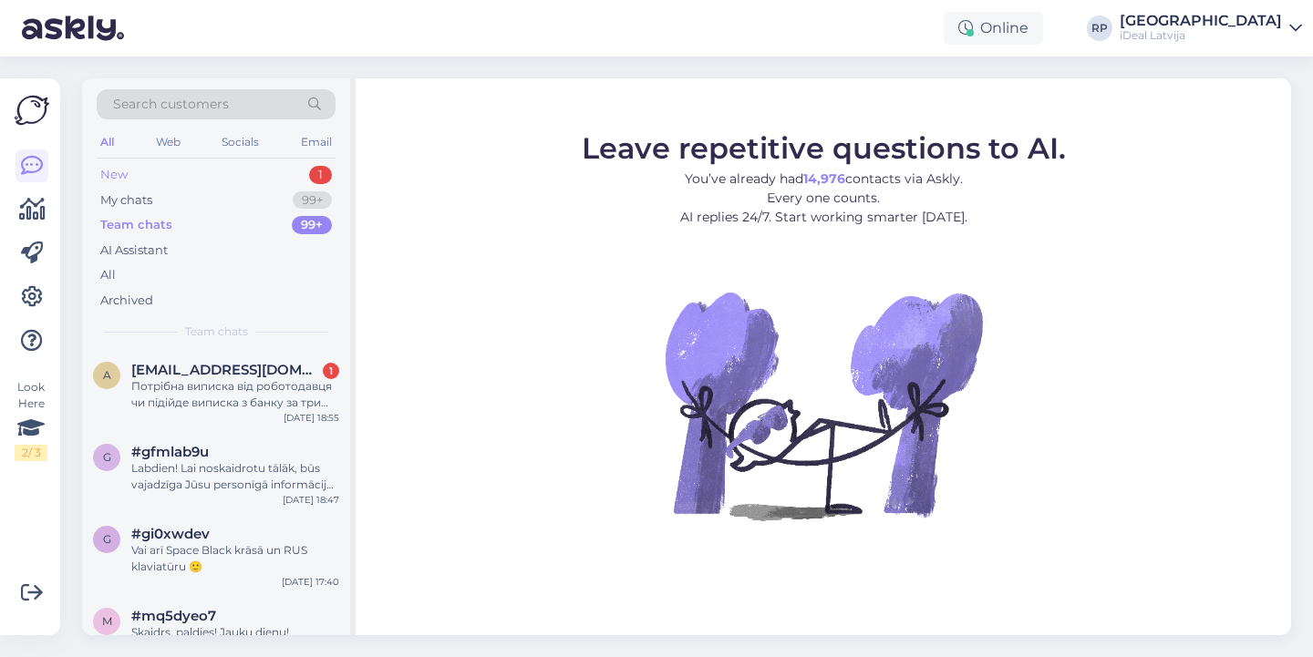 The image size is (1313, 657). I want to click on div: RP, so click(1100, 28).